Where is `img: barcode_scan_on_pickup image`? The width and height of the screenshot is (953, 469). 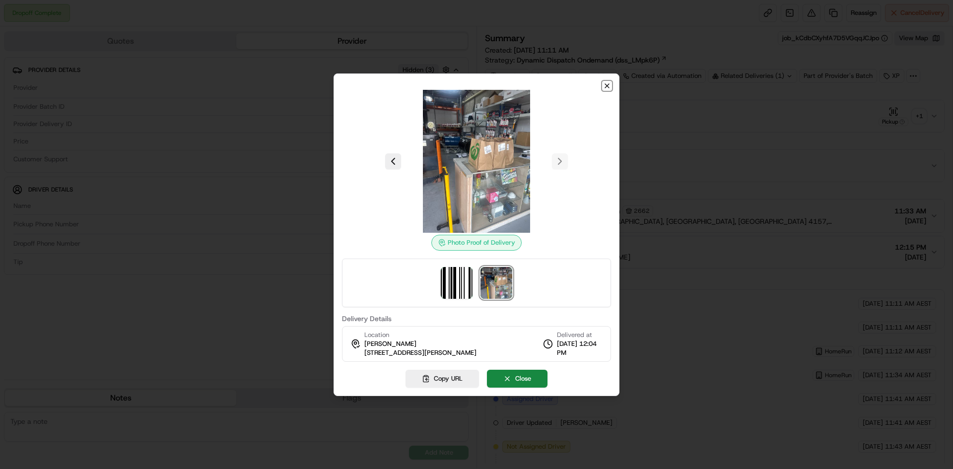 img: barcode_scan_on_pickup image is located at coordinates (457, 283).